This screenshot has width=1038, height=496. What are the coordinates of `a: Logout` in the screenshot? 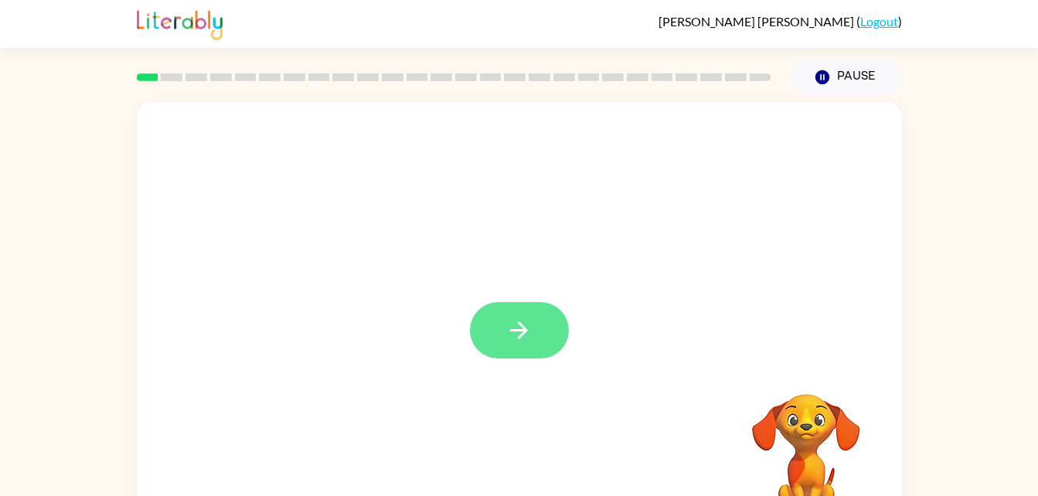 It's located at (879, 21).